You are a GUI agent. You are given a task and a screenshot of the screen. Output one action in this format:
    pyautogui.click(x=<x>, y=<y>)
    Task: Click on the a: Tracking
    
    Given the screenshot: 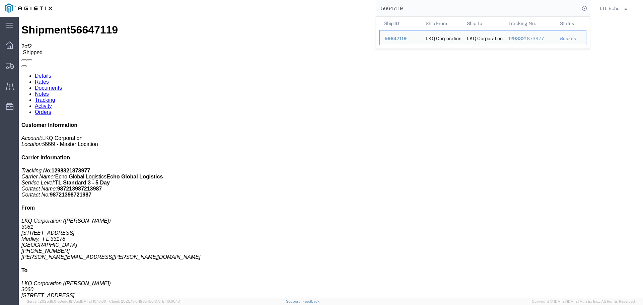 What is the action you would take?
    pyautogui.click(x=26, y=83)
    